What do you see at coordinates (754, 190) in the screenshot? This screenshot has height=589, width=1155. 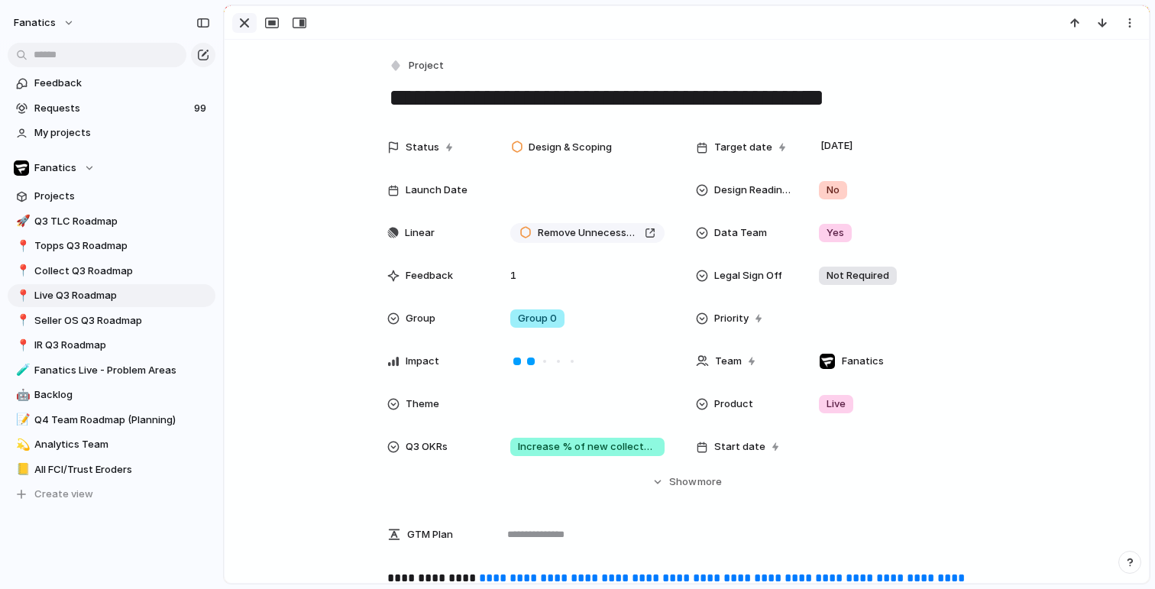 I see `span: Design Readiness` at bounding box center [754, 190].